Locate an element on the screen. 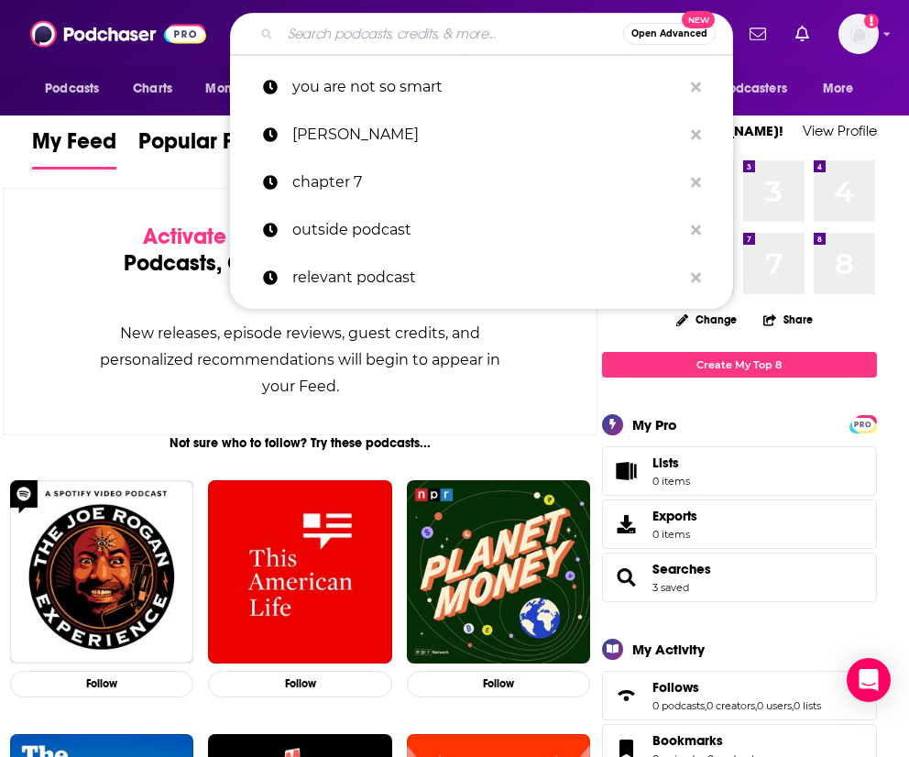  span: Monitoring is located at coordinates (237, 89).